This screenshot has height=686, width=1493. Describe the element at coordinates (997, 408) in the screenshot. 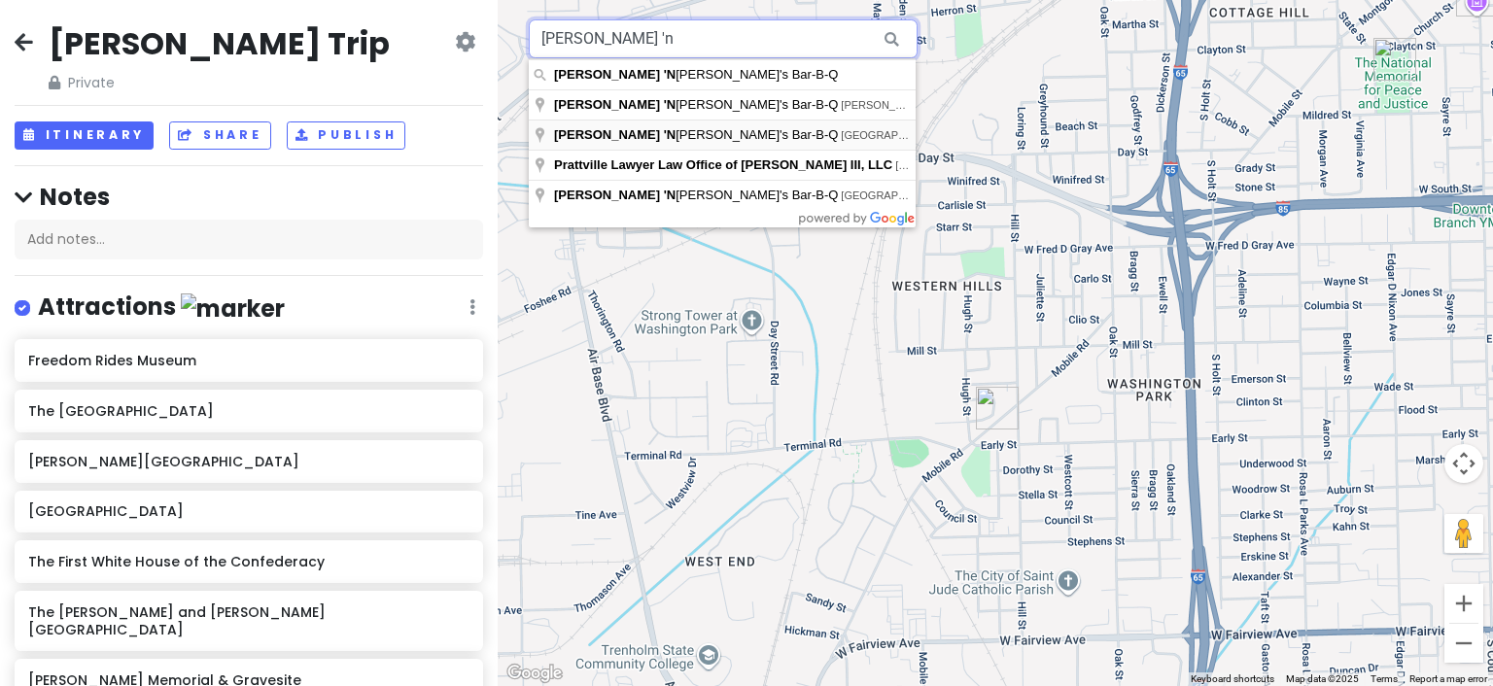

I see `div: Brenda's Bar-B-Que Pit` at that location.